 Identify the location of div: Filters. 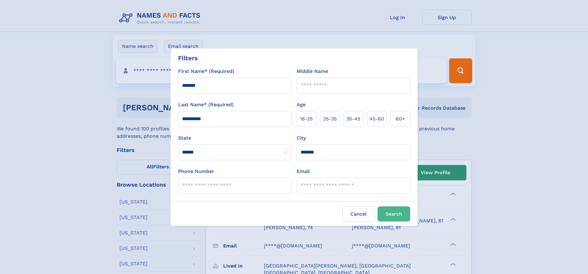
(188, 58).